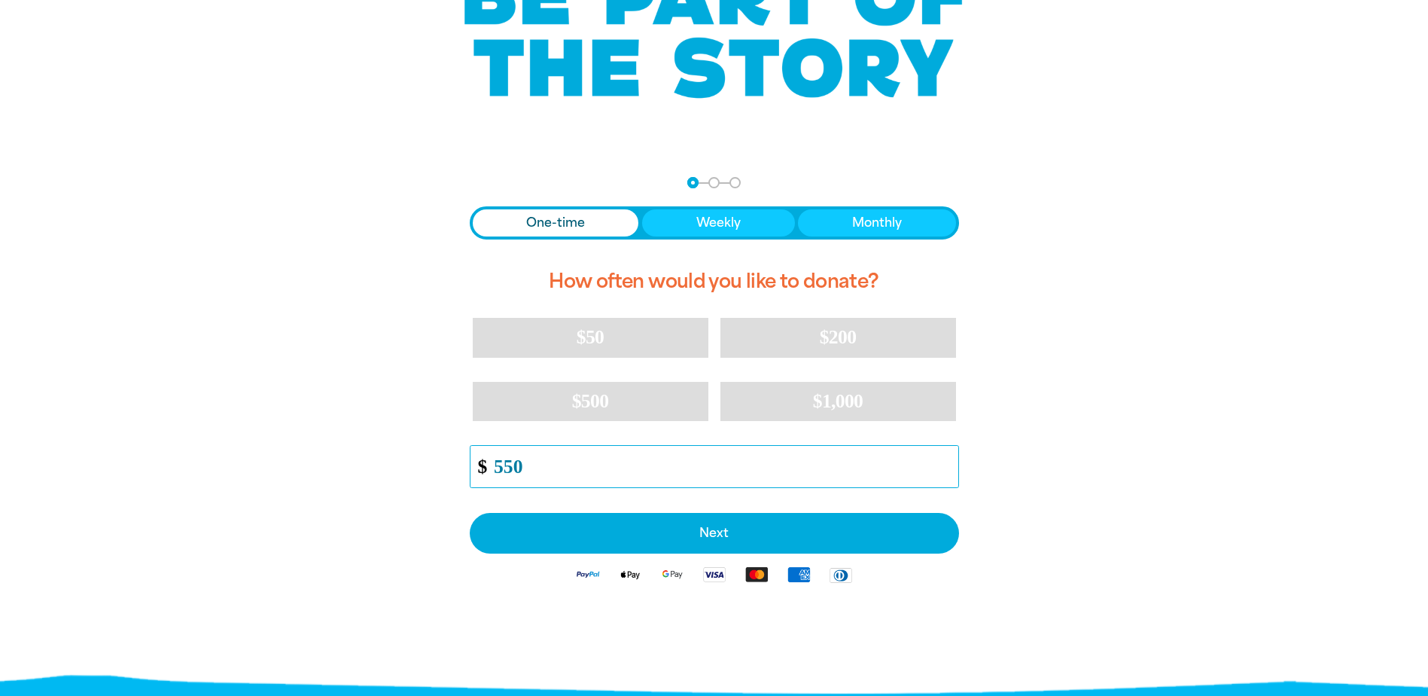 The width and height of the screenshot is (1428, 696). I want to click on button: $500, so click(590, 401).